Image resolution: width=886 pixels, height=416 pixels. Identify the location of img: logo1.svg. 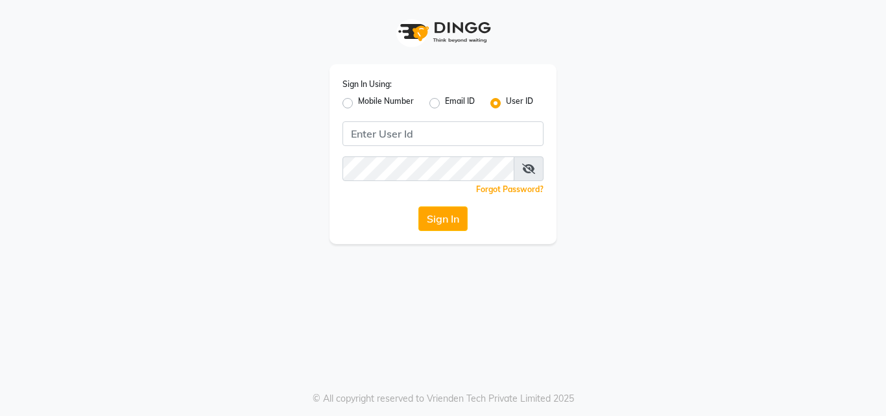
(443, 32).